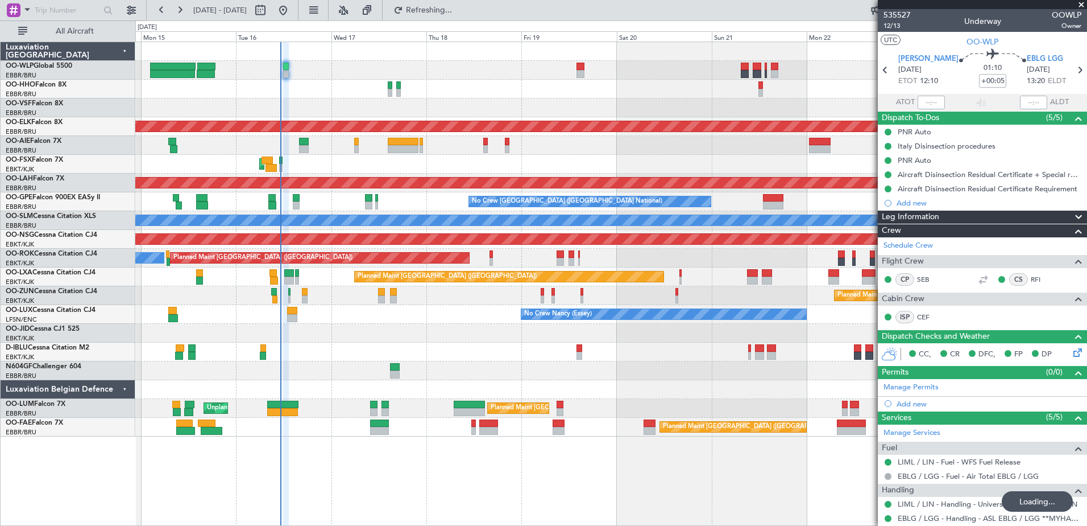 This screenshot has height=526, width=1087. I want to click on a: Manage Permits, so click(911, 387).